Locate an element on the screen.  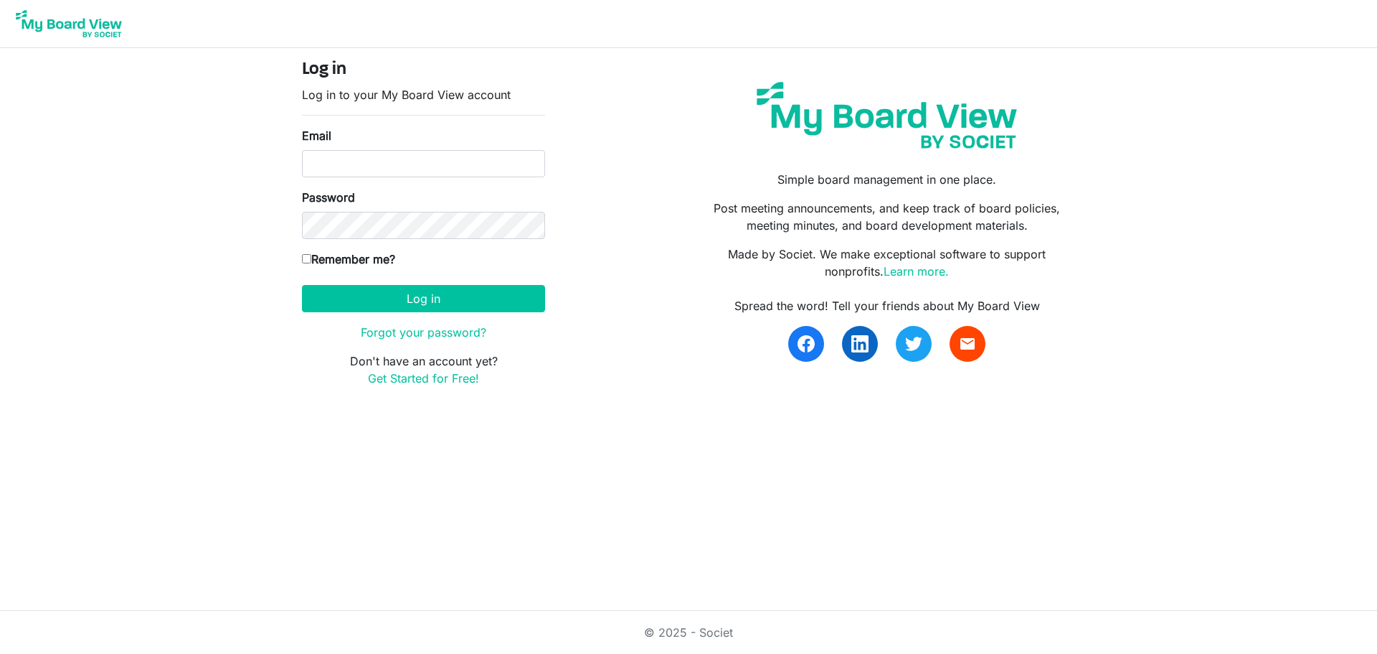
span: email is located at coordinates (968, 344).